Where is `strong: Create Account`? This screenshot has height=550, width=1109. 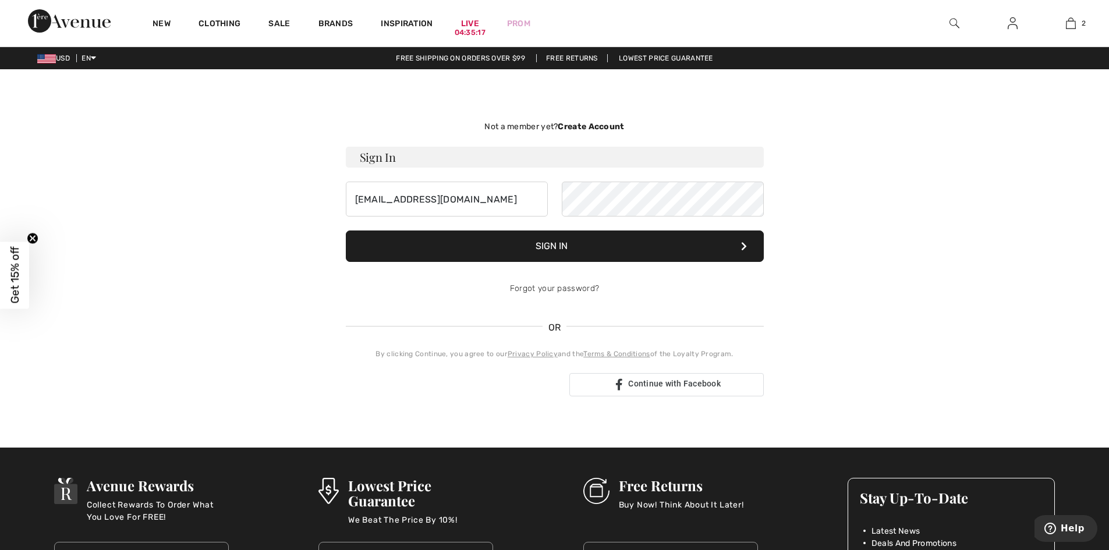
strong: Create Account is located at coordinates (591, 126).